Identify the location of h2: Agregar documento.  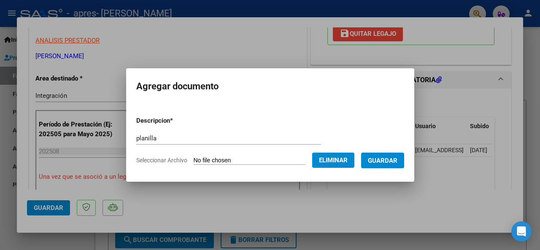
(270, 86).